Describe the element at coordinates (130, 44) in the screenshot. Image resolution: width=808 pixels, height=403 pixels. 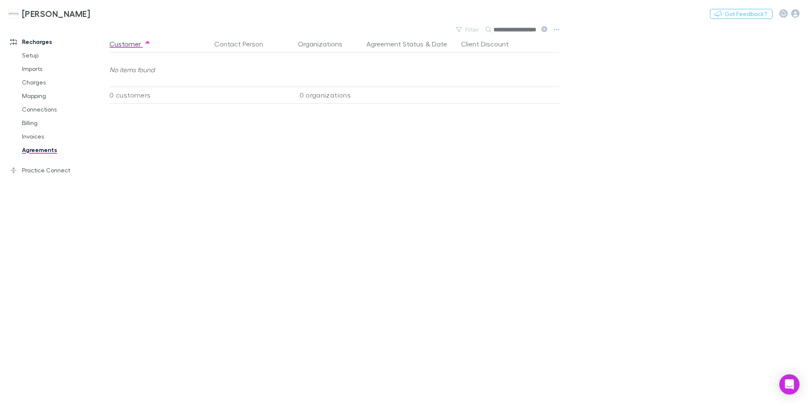
I see `button: Customer` at that location.